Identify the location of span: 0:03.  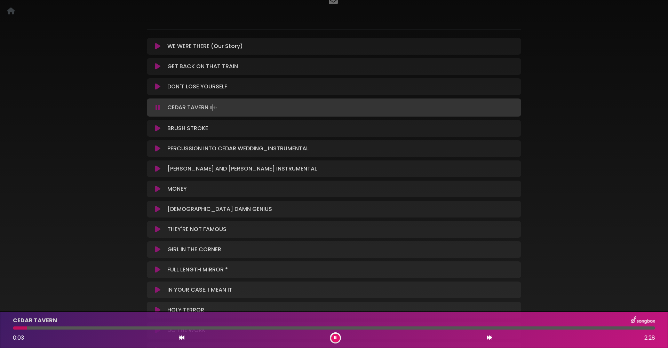
(18, 338).